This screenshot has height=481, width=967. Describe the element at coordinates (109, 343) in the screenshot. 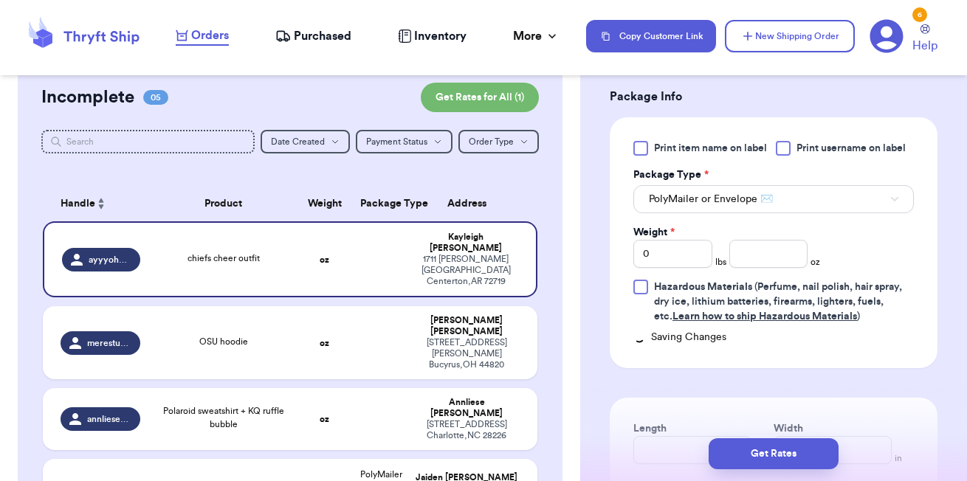

I see `span: merestuckey` at that location.